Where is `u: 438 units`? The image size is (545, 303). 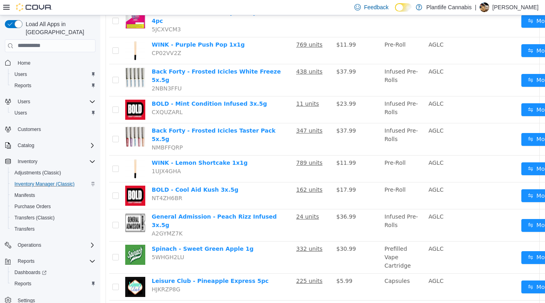 u: 438 units is located at coordinates (209, 56).